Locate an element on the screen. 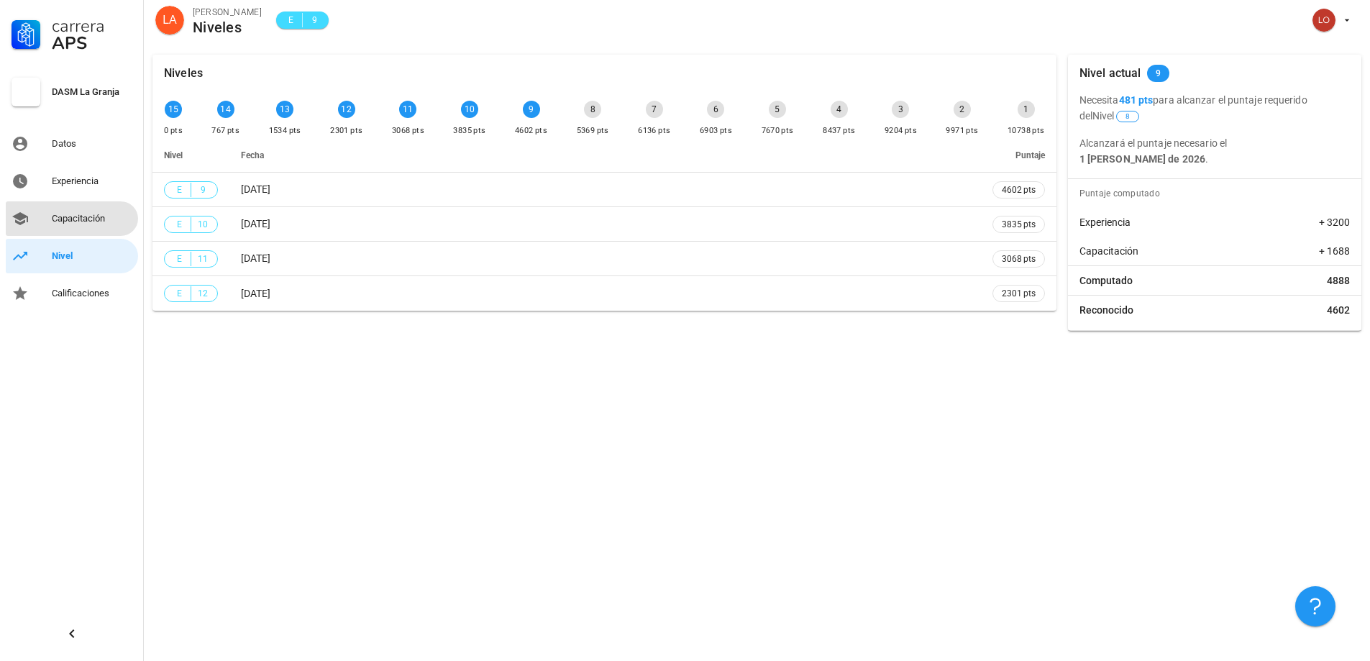 The image size is (1370, 661). th: Nivel is located at coordinates (191, 155).